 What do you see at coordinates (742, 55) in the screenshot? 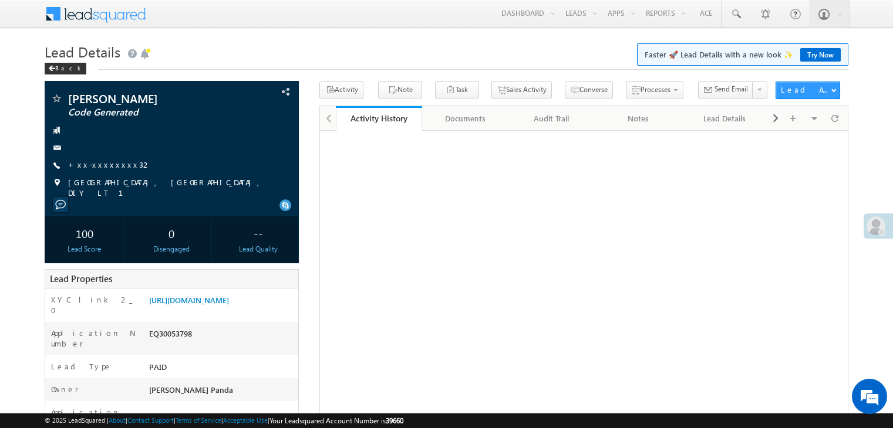
I see `span: Faster 🚀 Lead Details with a new look ✨` at bounding box center [742, 55].